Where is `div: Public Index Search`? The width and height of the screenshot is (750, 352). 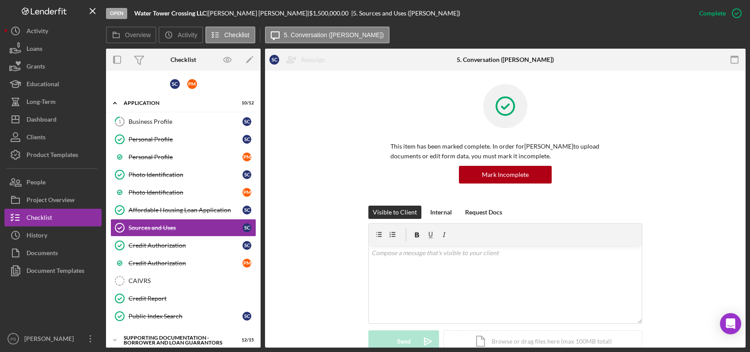 div: Public Index Search is located at coordinates (186, 316).